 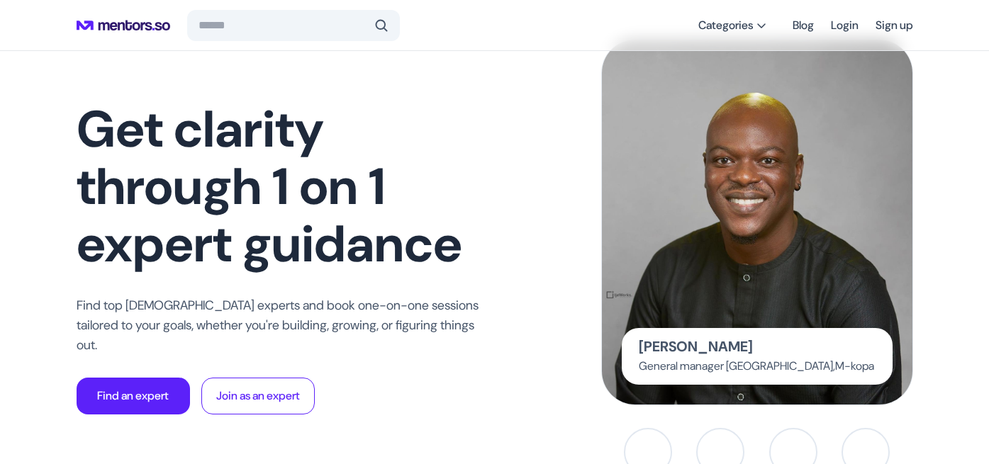 I want to click on h1: Get clarity through 1 on 1 expert guidance, so click(x=282, y=186).